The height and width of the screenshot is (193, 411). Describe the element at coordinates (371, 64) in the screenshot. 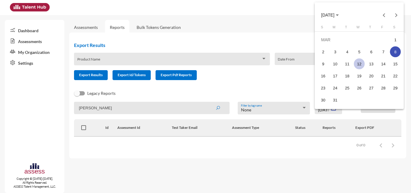

I see `div: 13` at that location.